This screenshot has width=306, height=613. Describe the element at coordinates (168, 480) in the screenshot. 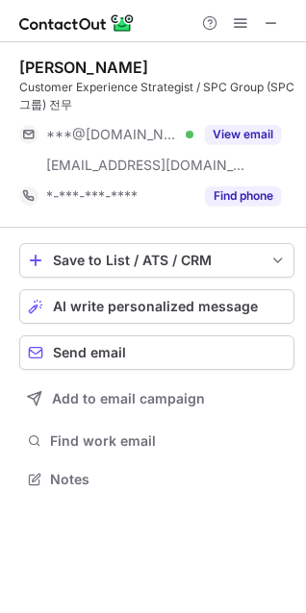

I see `span: Notes` at that location.